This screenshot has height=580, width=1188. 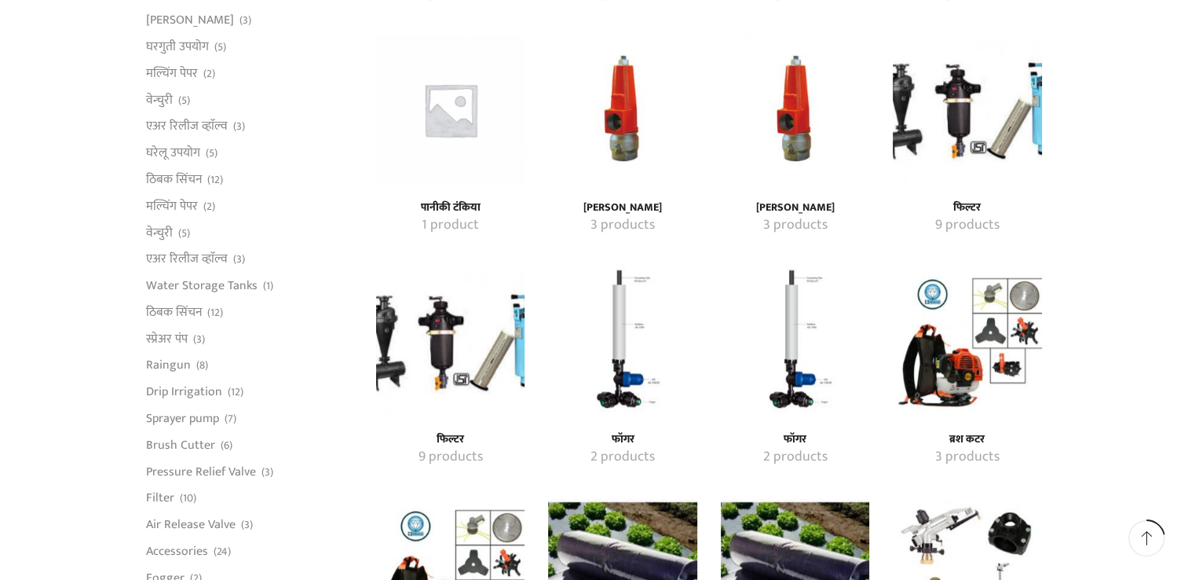 I want to click on span: (1), so click(x=268, y=286).